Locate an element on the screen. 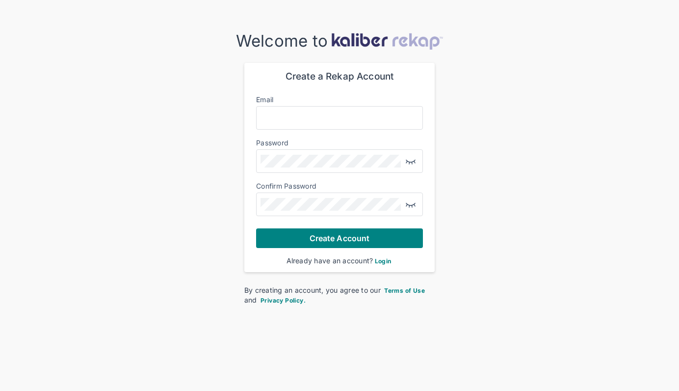  label: Confirm Password is located at coordinates (286, 186).